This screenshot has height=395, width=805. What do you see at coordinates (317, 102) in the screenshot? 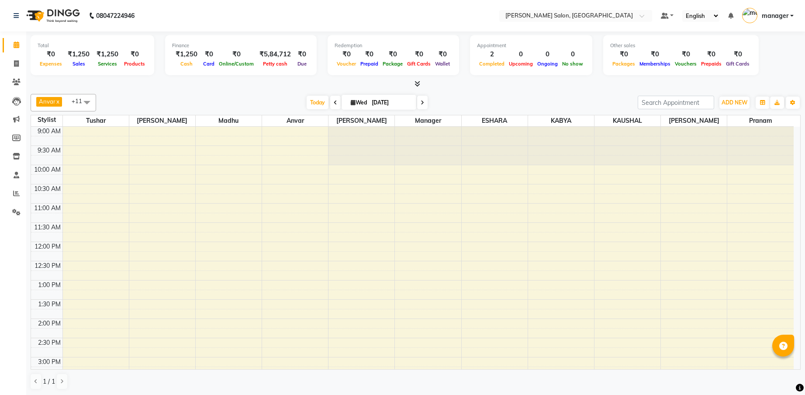
I see `span: Today` at bounding box center [317, 102].